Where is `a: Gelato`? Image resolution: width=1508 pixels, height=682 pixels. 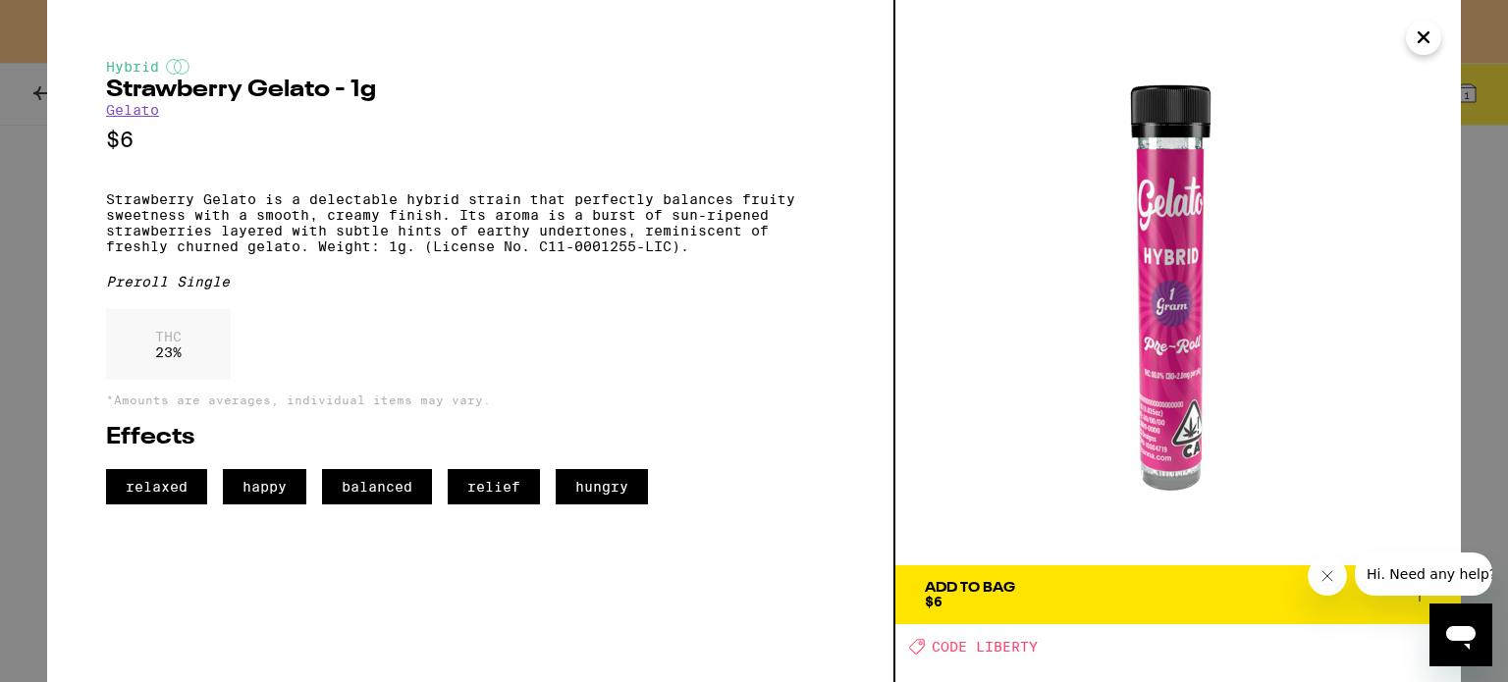 a: Gelato is located at coordinates (133, 110).